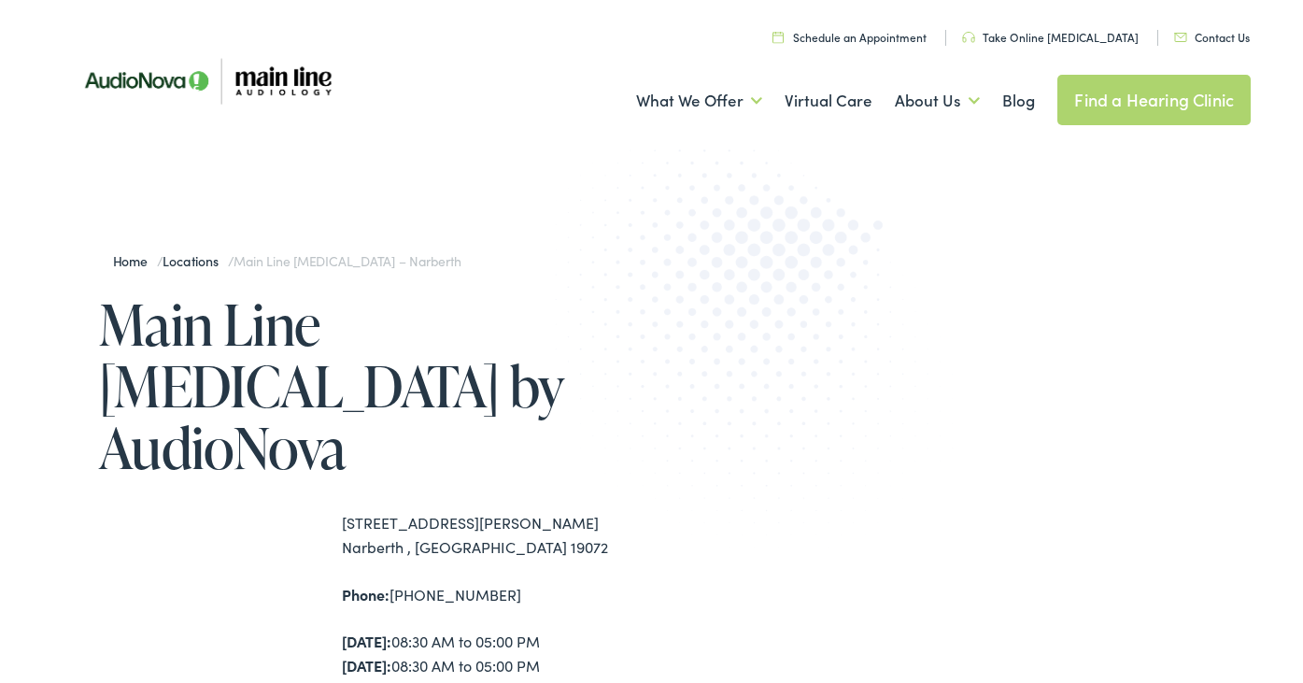 This screenshot has height=683, width=1303. Describe the element at coordinates (937, 101) in the screenshot. I see `a: About Us` at that location.